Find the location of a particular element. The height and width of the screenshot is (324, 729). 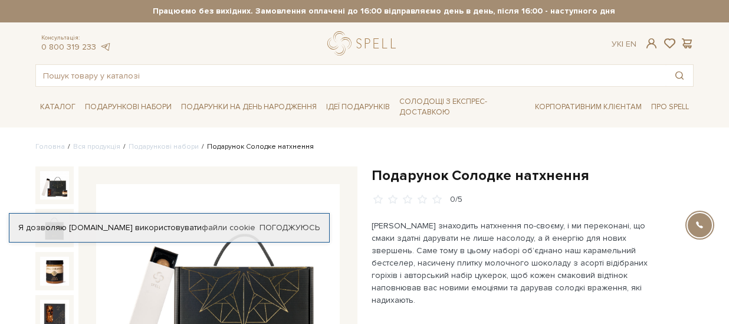

a: Корпоративним клієнтам is located at coordinates (588, 107).